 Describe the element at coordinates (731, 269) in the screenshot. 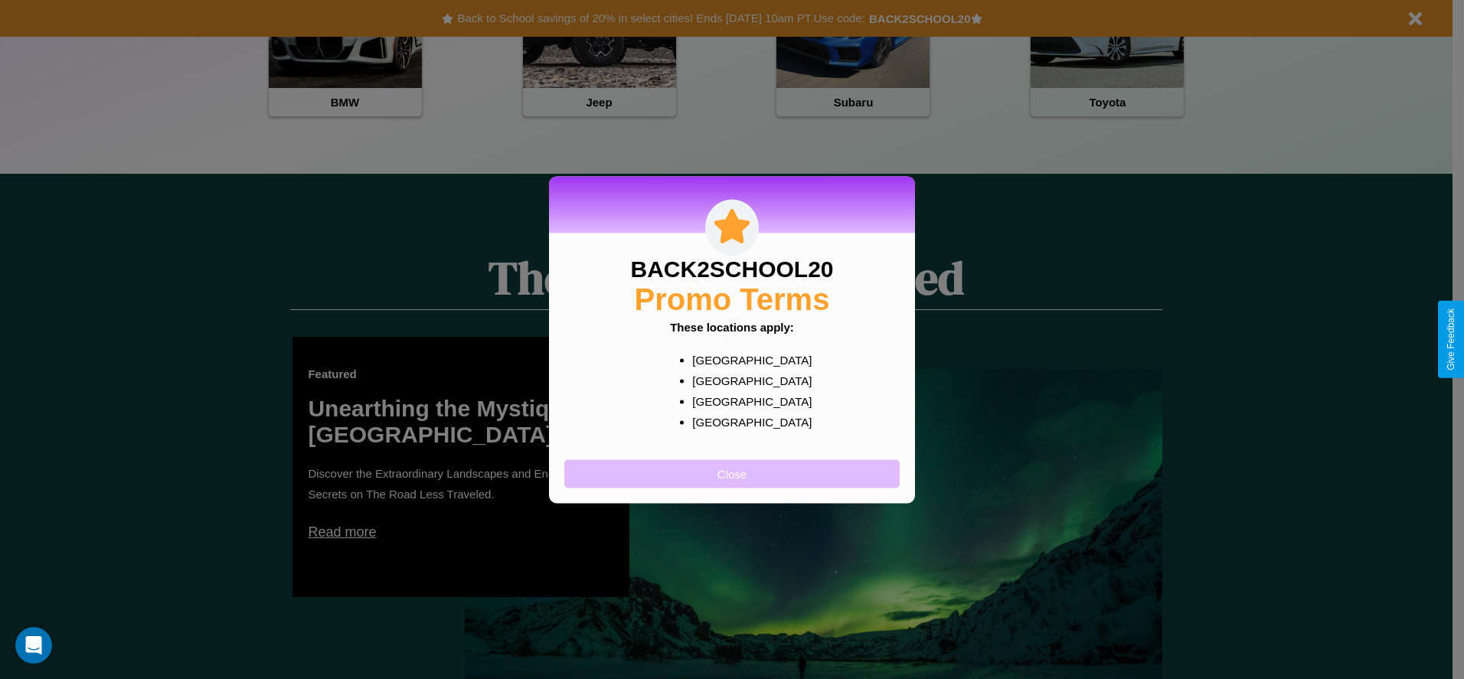

I see `h3: BACK2SCHOOL20` at that location.